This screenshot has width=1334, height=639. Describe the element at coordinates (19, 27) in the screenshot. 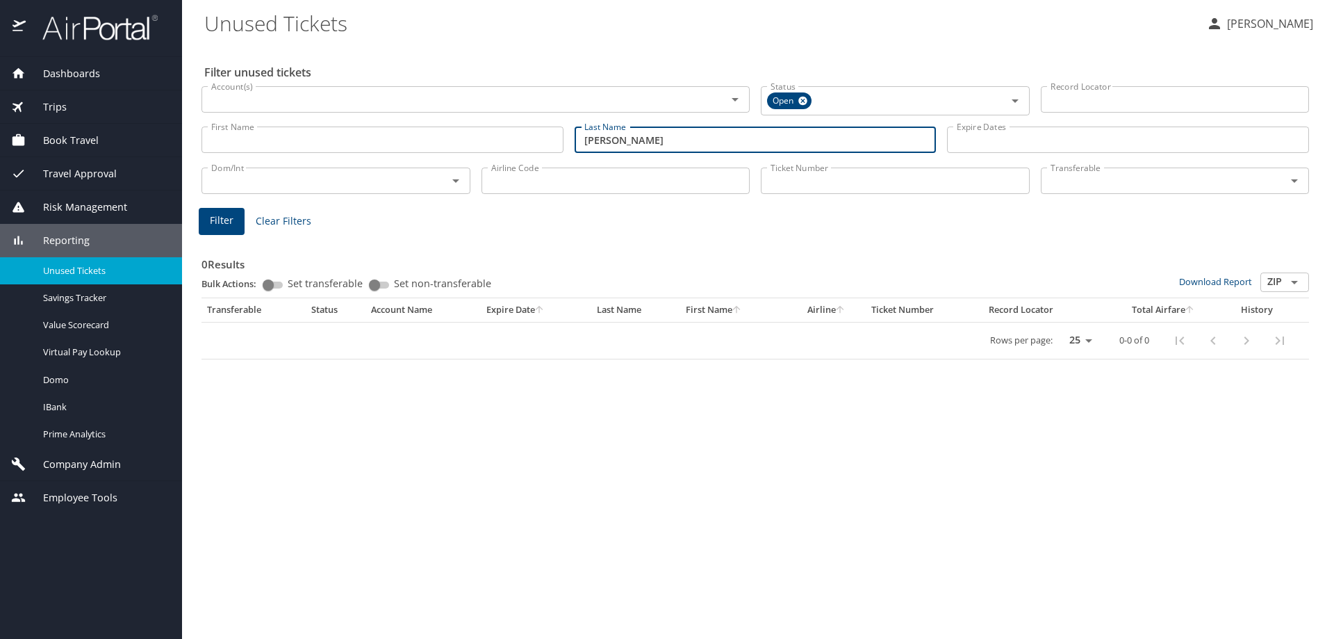

I see `img: icon-airportal.png` at that location.